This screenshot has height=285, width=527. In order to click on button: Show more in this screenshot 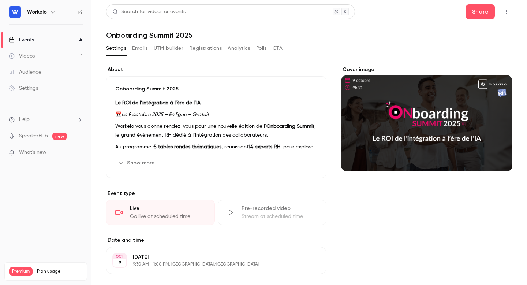, I will do `click(137, 163)`.